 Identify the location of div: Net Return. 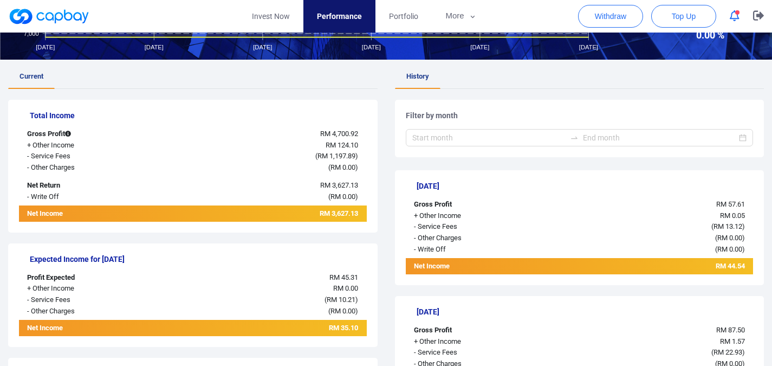
(91, 185).